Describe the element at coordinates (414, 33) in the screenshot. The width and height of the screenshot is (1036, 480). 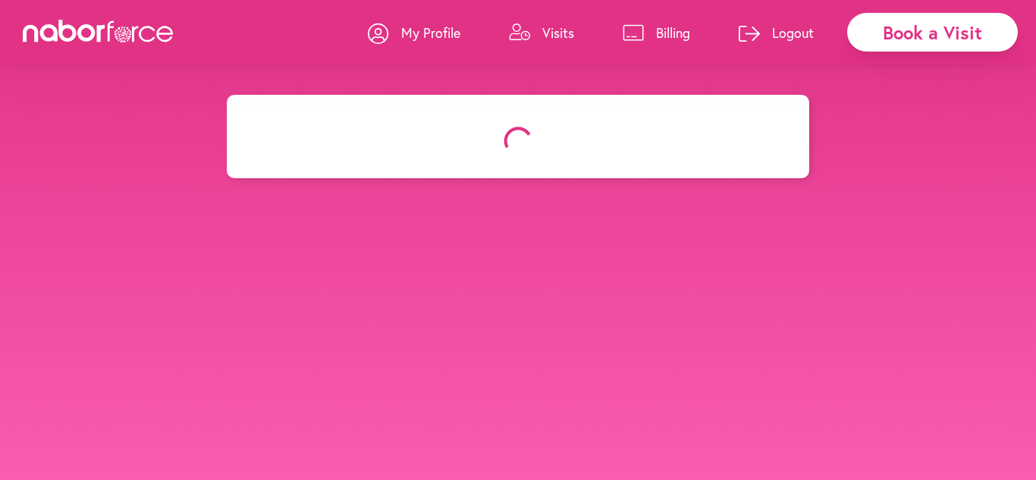
I see `a: My Profile` at that location.